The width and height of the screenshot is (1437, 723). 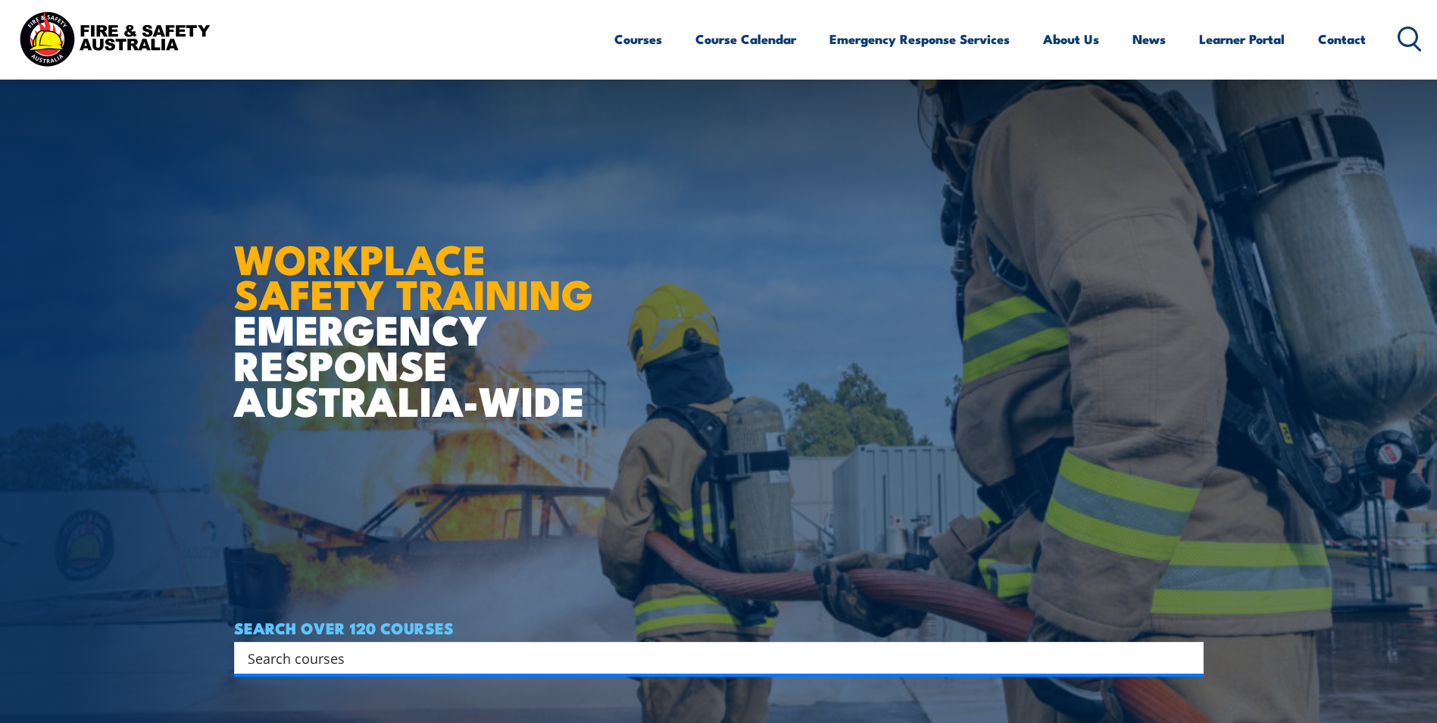 What do you see at coordinates (745, 39) in the screenshot?
I see `a: Course Calendar` at bounding box center [745, 39].